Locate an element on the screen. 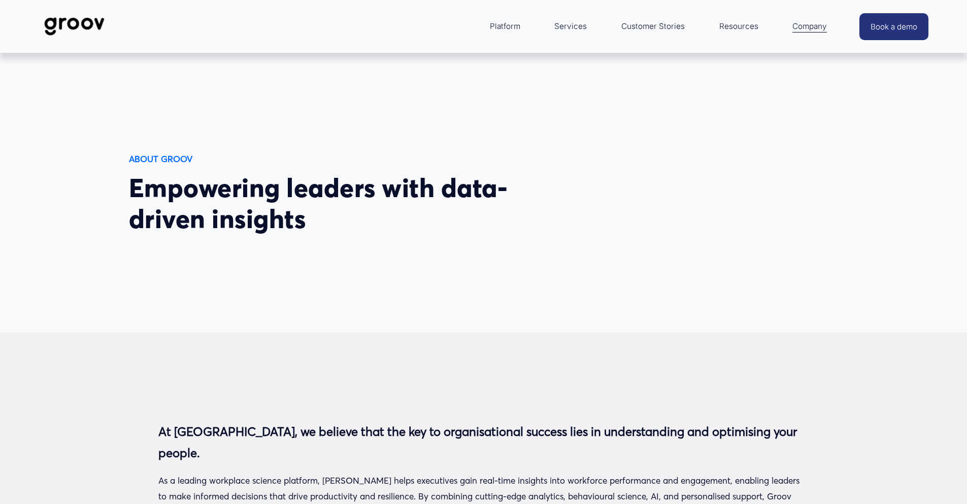 Image resolution: width=967 pixels, height=504 pixels. span: Empowering leaders with data-driven insights is located at coordinates (318, 203).